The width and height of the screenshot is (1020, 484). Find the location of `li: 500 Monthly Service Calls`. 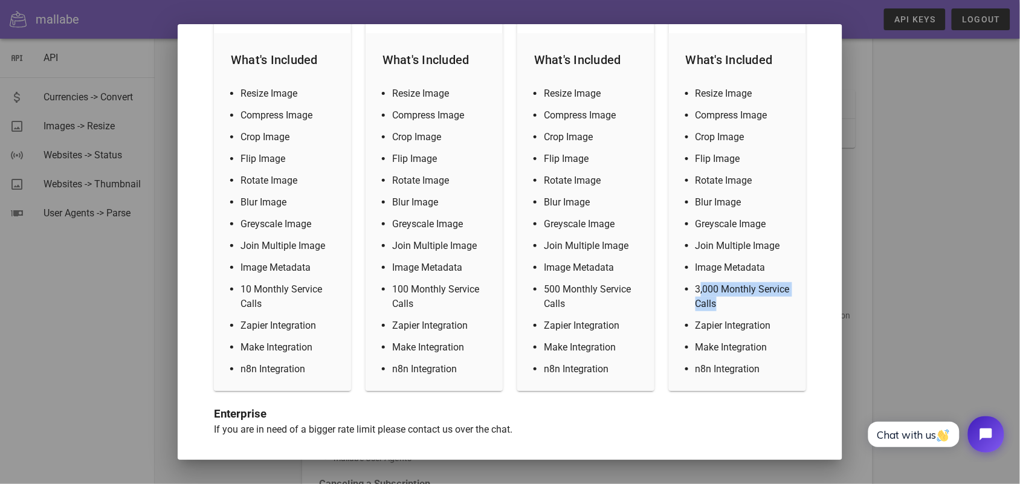

li: 500 Monthly Service Calls is located at coordinates (593, 297).